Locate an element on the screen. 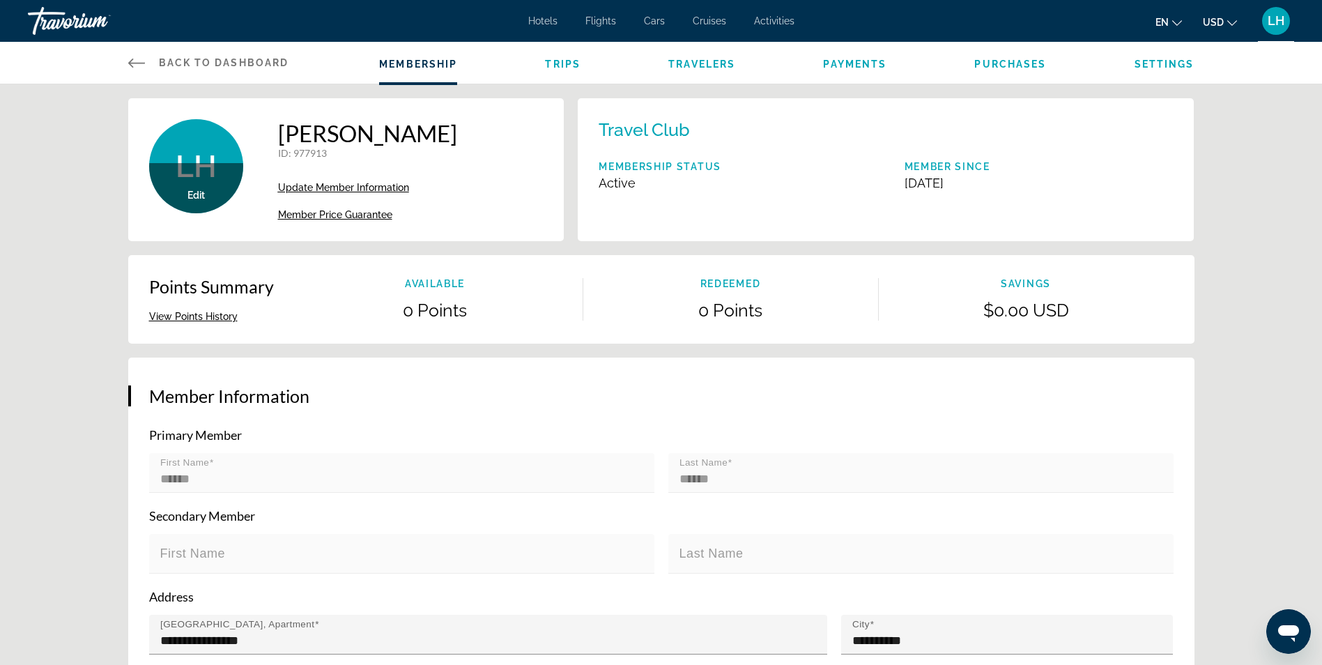 Image resolution: width=1322 pixels, height=665 pixels. span: Trips is located at coordinates (562, 64).